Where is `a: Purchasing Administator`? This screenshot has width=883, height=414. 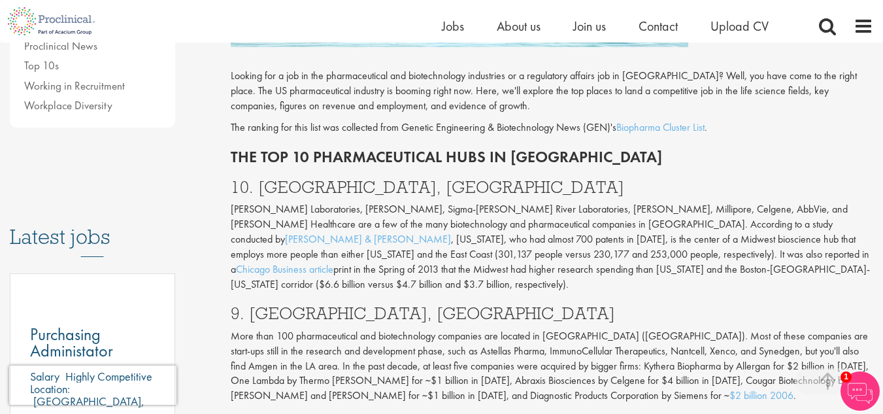
a: Purchasing Administator is located at coordinates (92, 342).